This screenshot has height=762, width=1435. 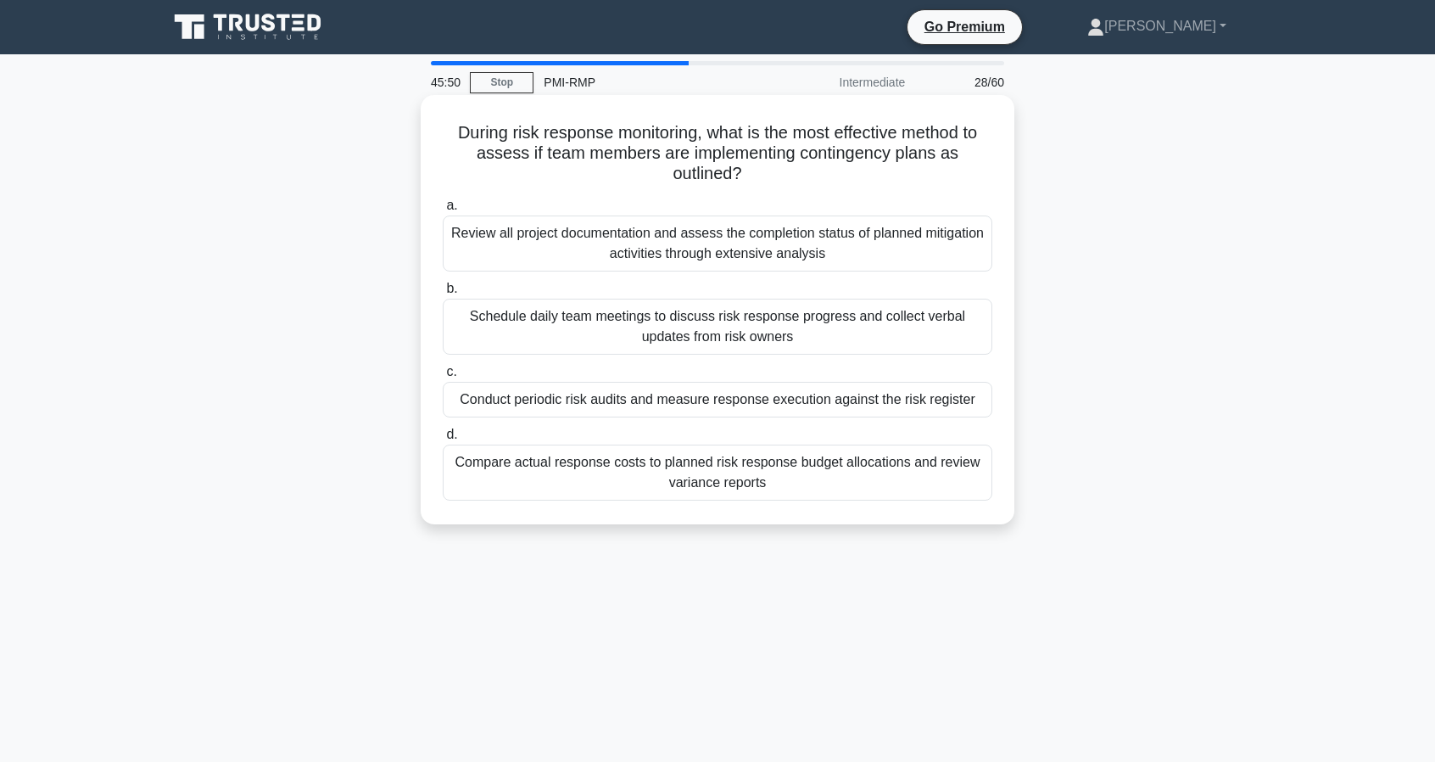 What do you see at coordinates (964, 82) in the screenshot?
I see `div: 28/60` at bounding box center [964, 82].